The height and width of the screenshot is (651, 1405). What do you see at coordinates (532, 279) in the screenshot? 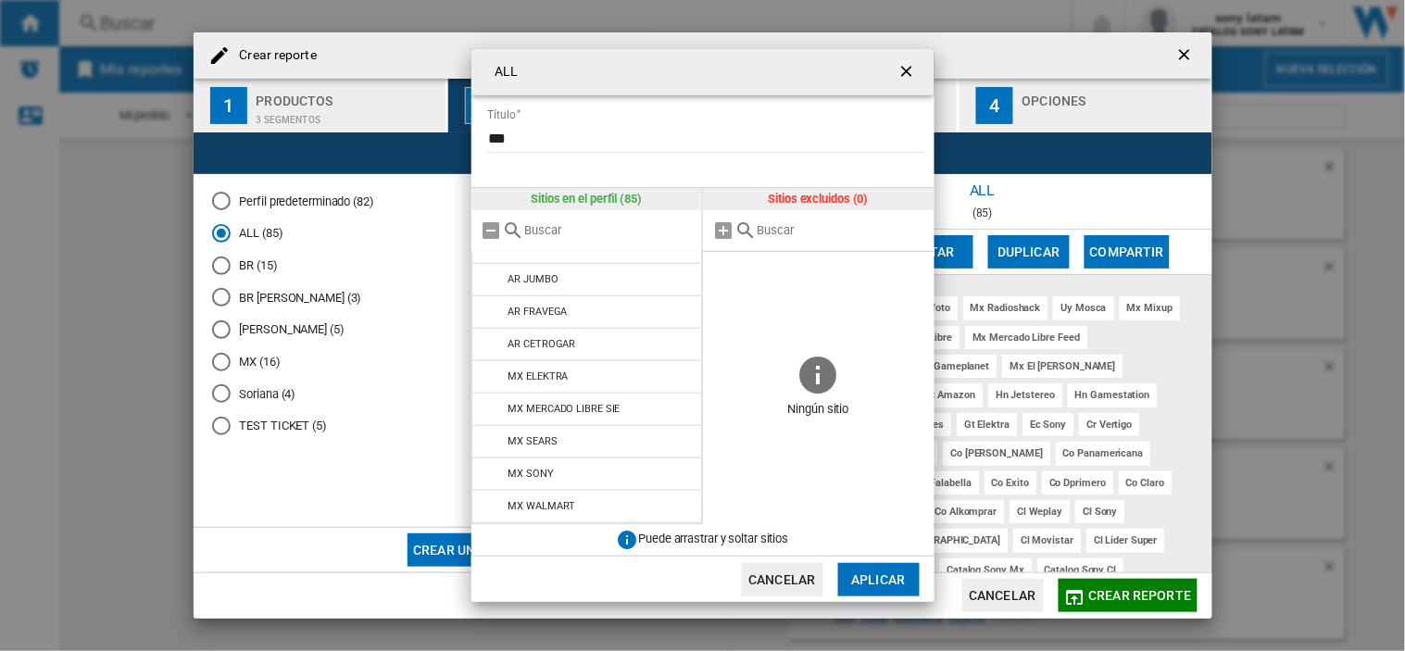
I see `div: AR JUMBO` at bounding box center [532, 279].